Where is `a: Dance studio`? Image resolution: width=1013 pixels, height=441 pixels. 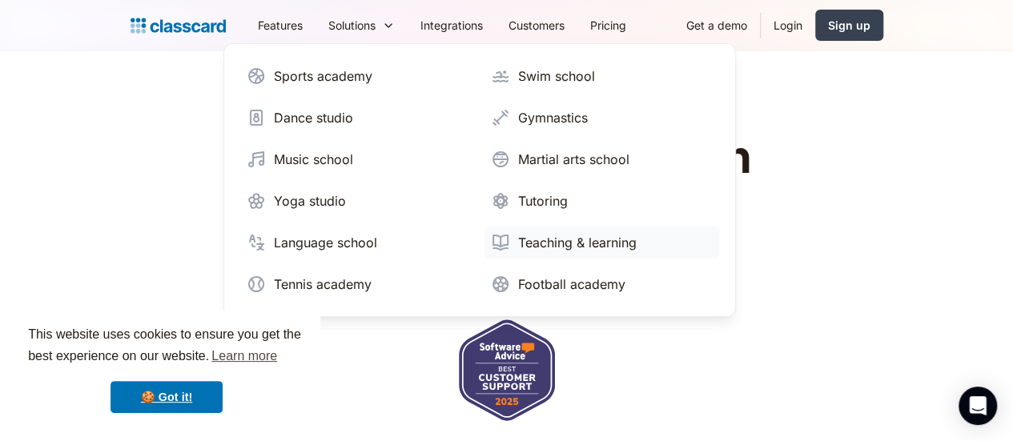 a: Dance studio is located at coordinates (357, 118).